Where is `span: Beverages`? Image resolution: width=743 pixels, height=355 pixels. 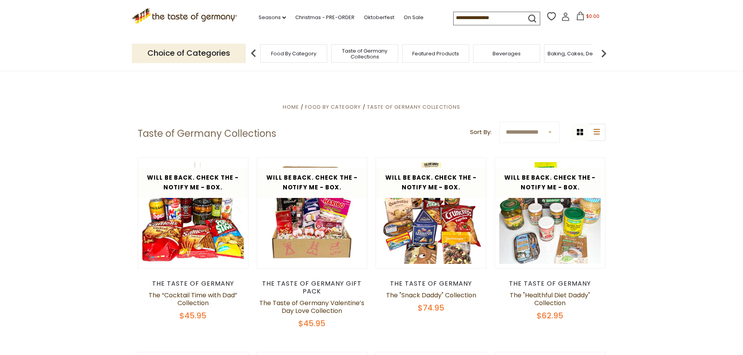
span: Beverages is located at coordinates (507, 53).